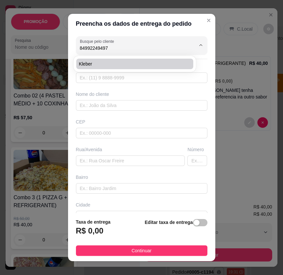  Describe the element at coordinates (135, 64) in the screenshot. I see `ul: Suggestions` at that location.